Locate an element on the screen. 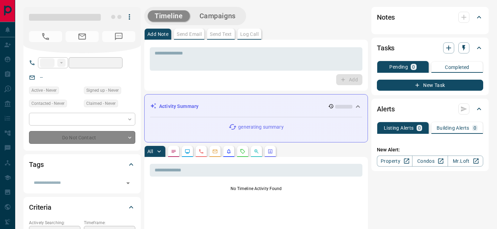 This screenshot has width=497, height=229. p: Activity Summary is located at coordinates (179, 106).